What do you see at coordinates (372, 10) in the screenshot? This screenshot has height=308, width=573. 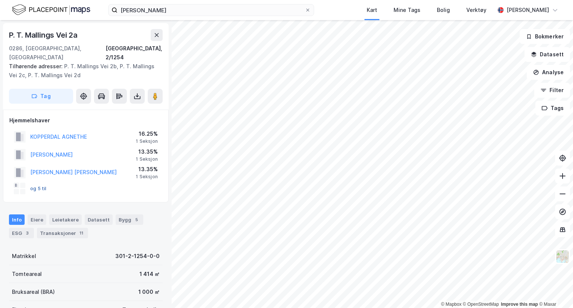 I see `div: Kart` at bounding box center [372, 10].